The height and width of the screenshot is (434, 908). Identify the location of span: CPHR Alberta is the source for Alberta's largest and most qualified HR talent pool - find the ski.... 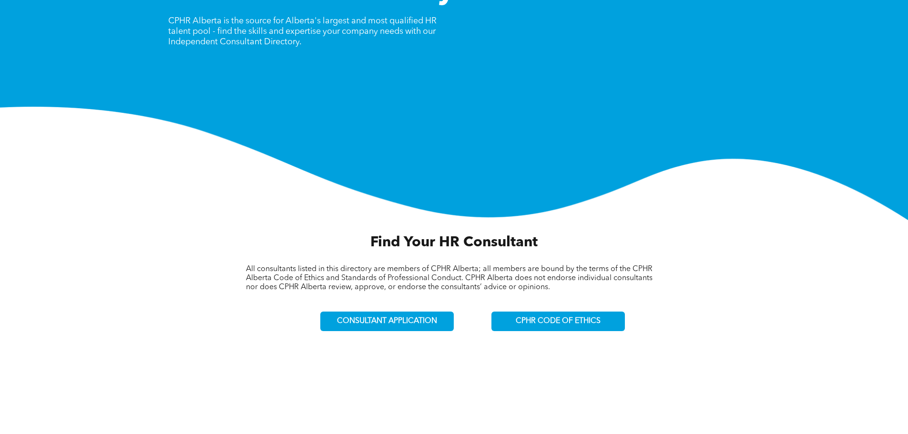
(302, 31).